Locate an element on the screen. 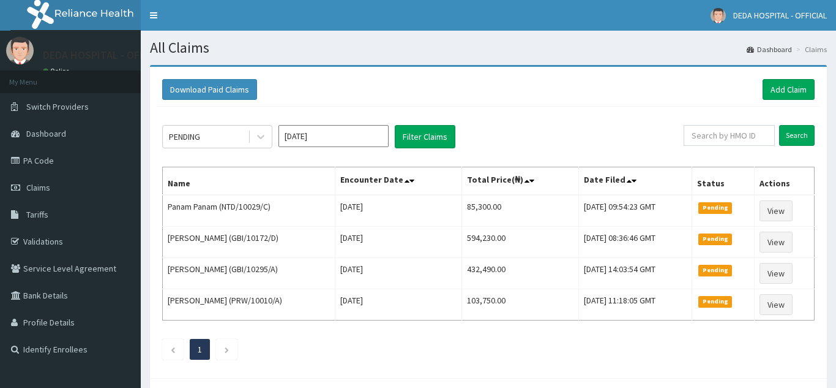 The height and width of the screenshot is (388, 836). input: Search is located at coordinates (797, 135).